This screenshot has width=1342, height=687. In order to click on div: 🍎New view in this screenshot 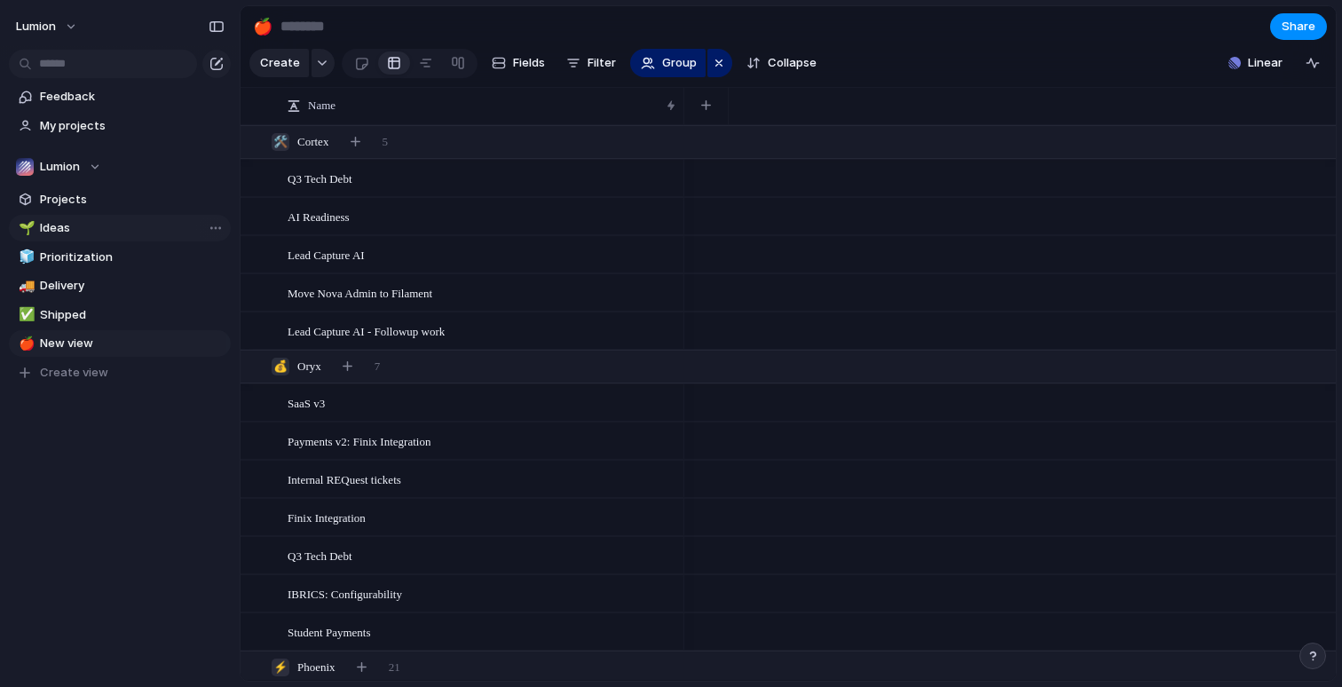, I will do `click(120, 343)`.